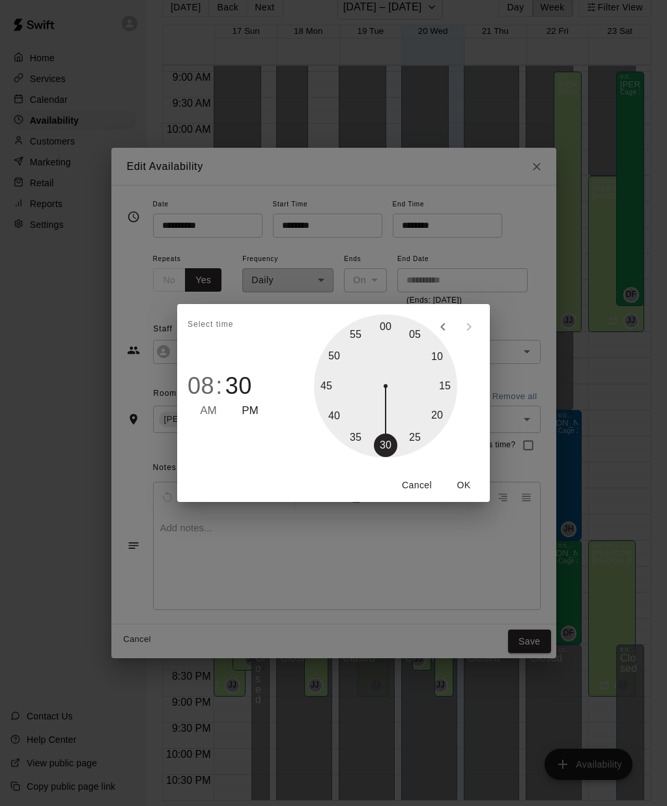 This screenshot has height=806, width=667. Describe the element at coordinates (250, 411) in the screenshot. I see `button: PM` at that location.